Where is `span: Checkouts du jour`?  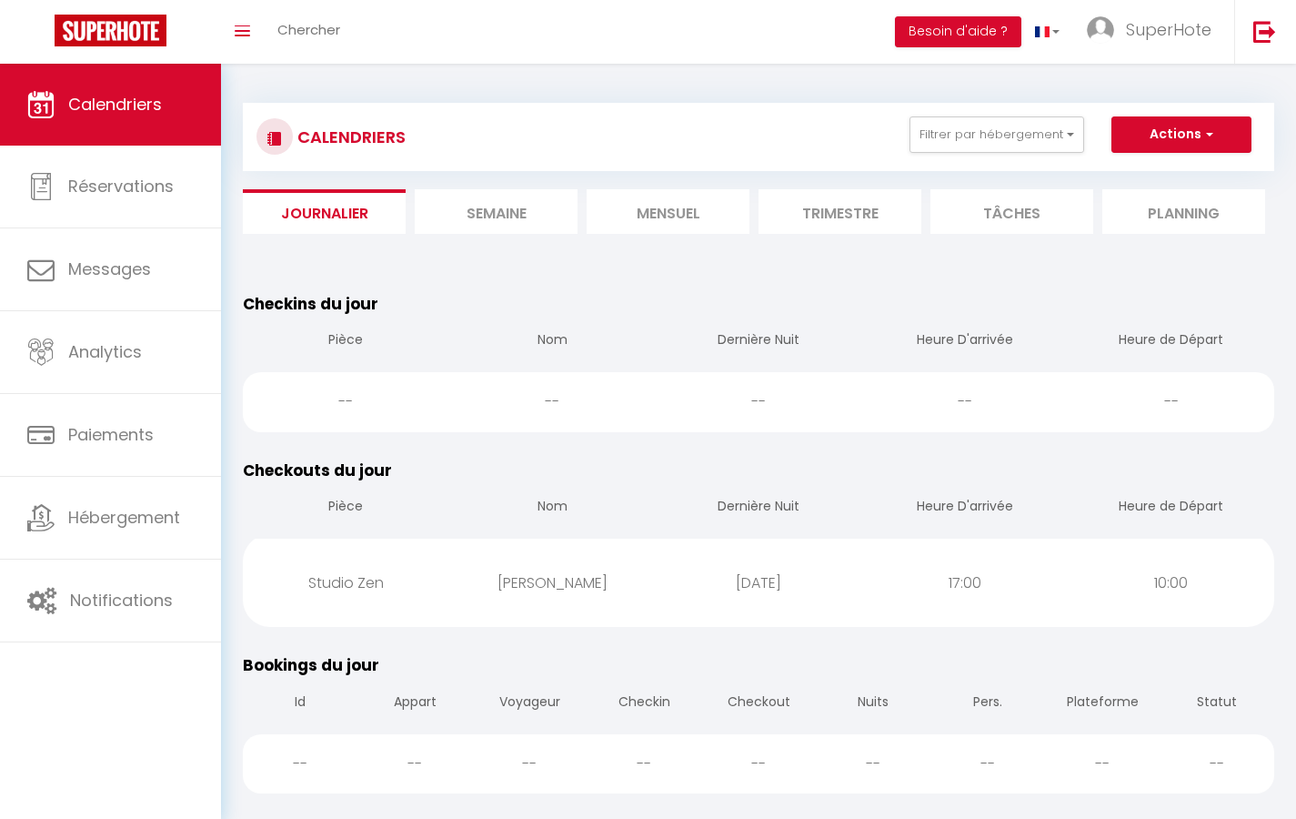
span: Checkouts du jour is located at coordinates (317, 470).